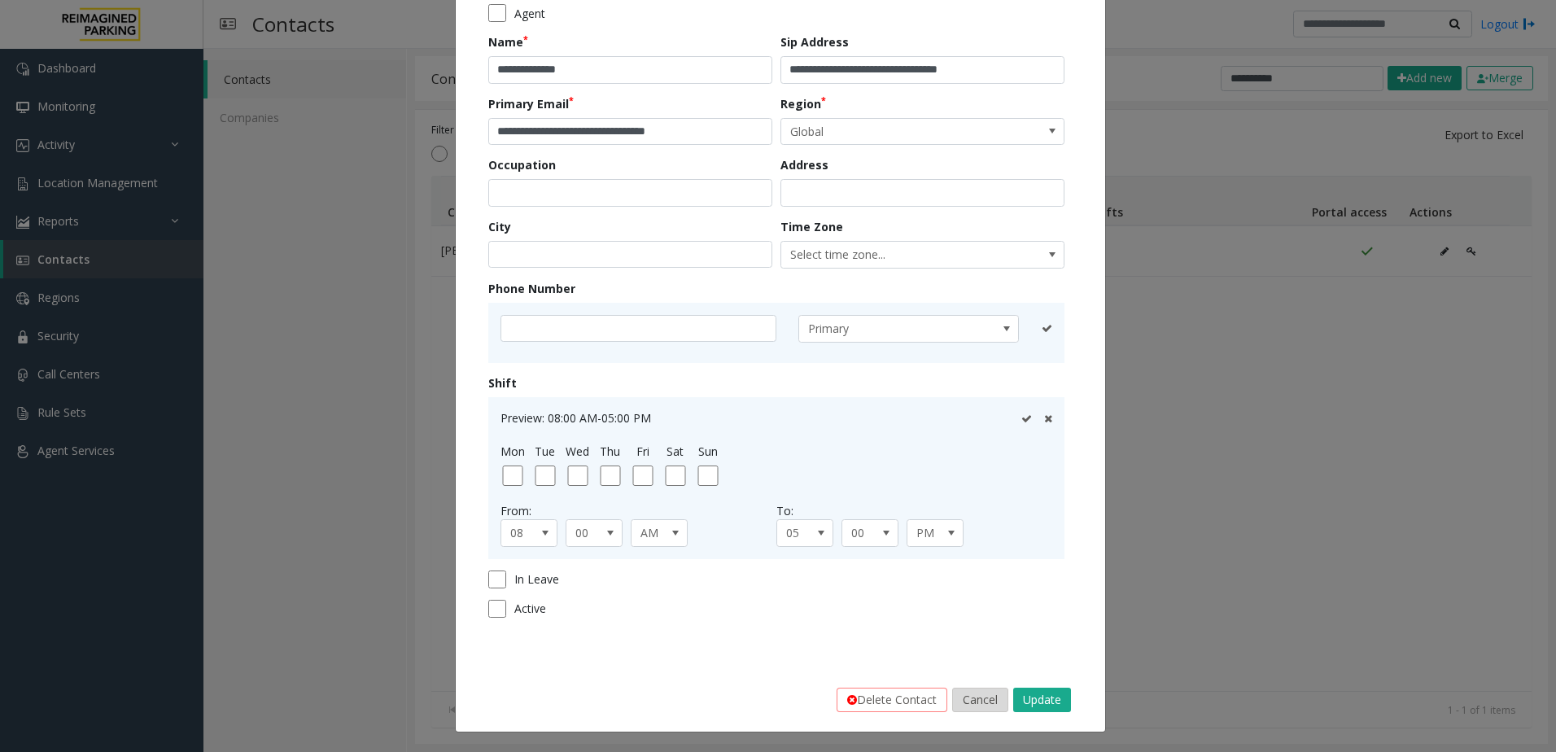  What do you see at coordinates (575, 418) in the screenshot?
I see `span: Preview: 08:00 AM-05:00 PM` at bounding box center [575, 418].